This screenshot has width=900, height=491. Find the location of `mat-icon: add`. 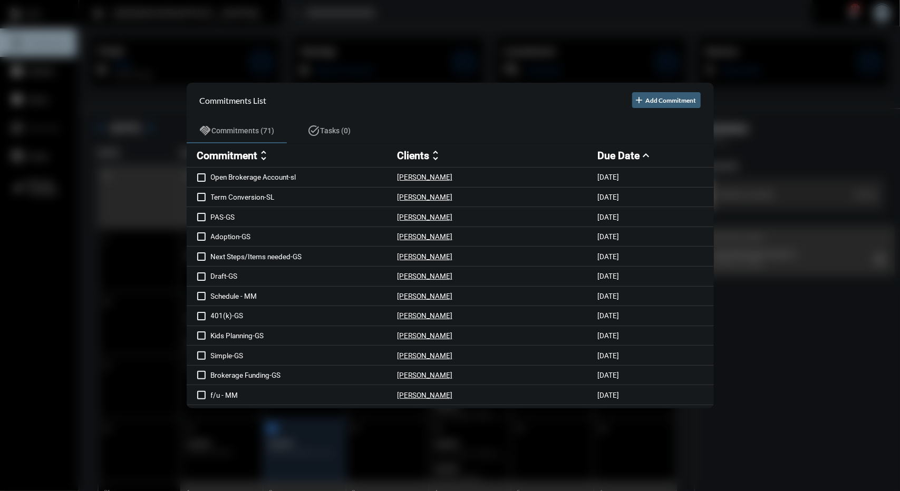

mat-icon: add is located at coordinates (639, 100).